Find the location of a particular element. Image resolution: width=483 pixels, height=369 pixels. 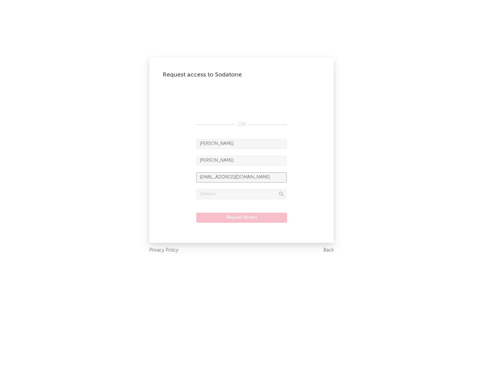

button: Request Access is located at coordinates (241, 217).